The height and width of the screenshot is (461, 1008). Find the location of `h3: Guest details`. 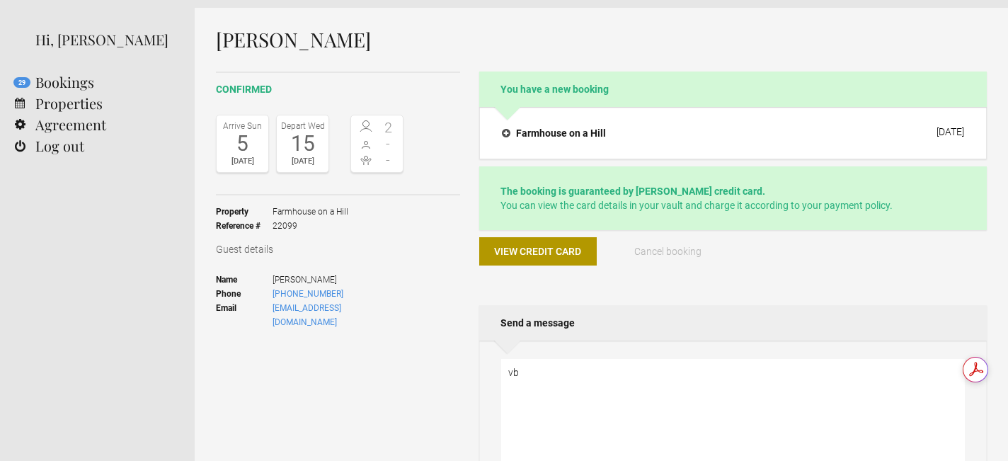

h3: Guest details is located at coordinates (338, 249).